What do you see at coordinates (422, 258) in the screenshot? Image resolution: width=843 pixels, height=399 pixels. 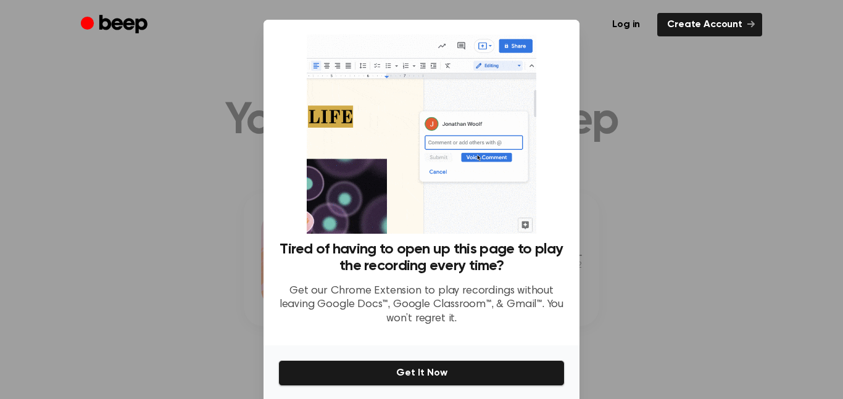 I see `h3: Tired of having to open up this page to play the recording every time?` at bounding box center [422, 258].